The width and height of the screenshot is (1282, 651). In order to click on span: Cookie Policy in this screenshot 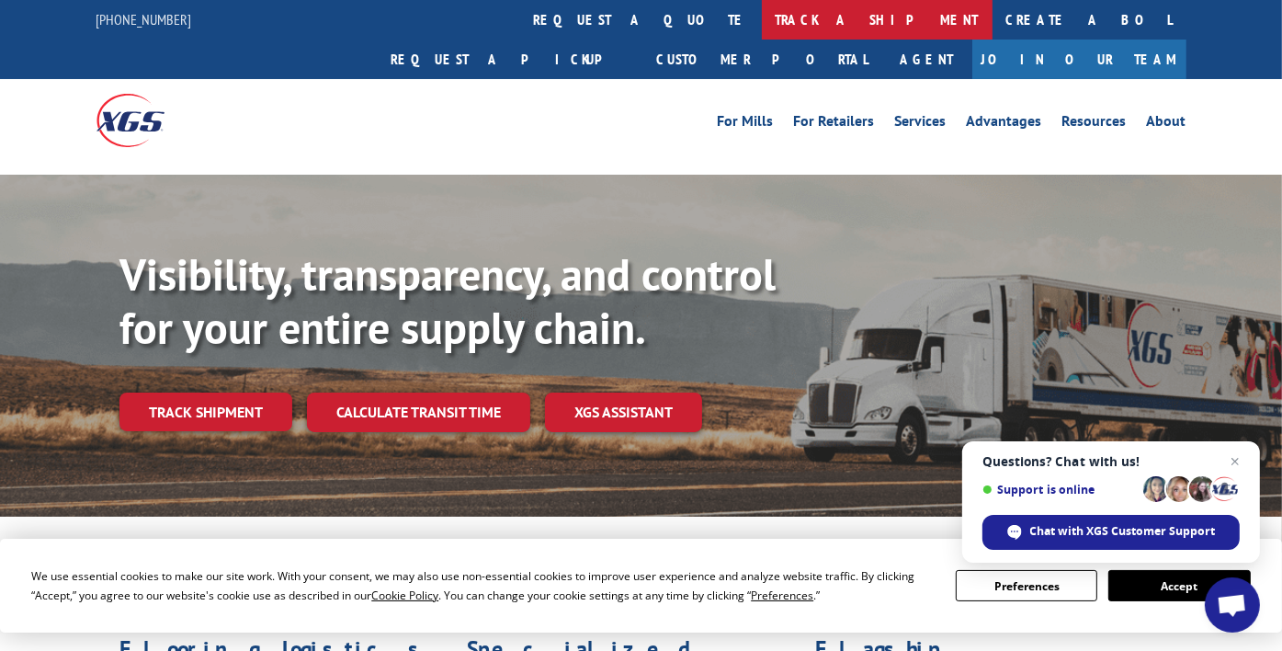, I will do `click(404, 595)`.